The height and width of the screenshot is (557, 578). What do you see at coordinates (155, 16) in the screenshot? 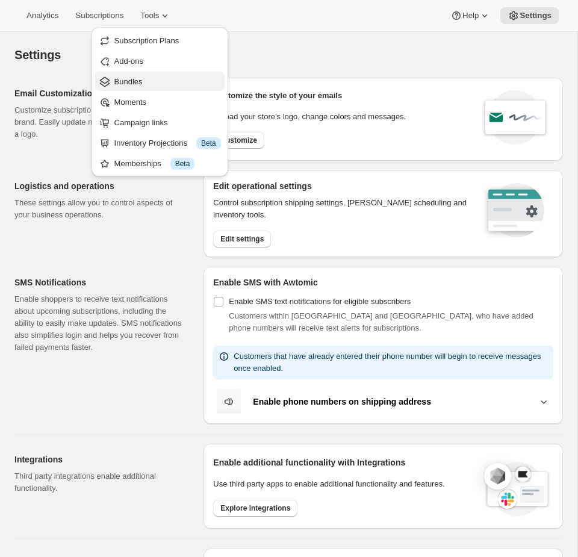
I see `button: Tools` at bounding box center [155, 16].